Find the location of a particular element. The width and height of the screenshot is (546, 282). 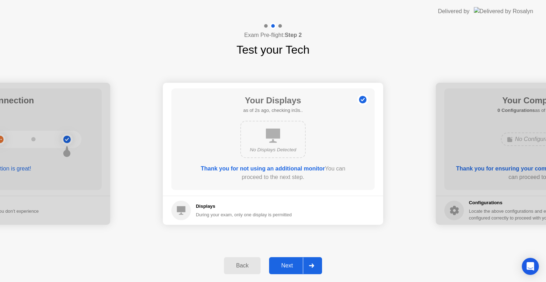

b: Step 2 is located at coordinates (294, 35).